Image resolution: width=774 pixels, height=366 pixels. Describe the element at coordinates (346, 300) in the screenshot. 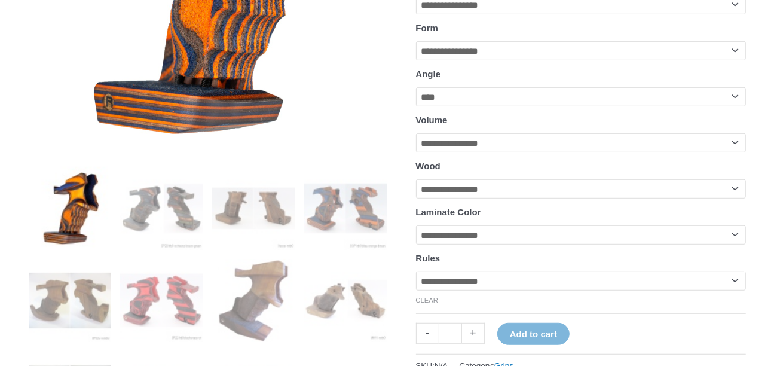

I see `img: Rink Sport Pistol Grip` at that location.